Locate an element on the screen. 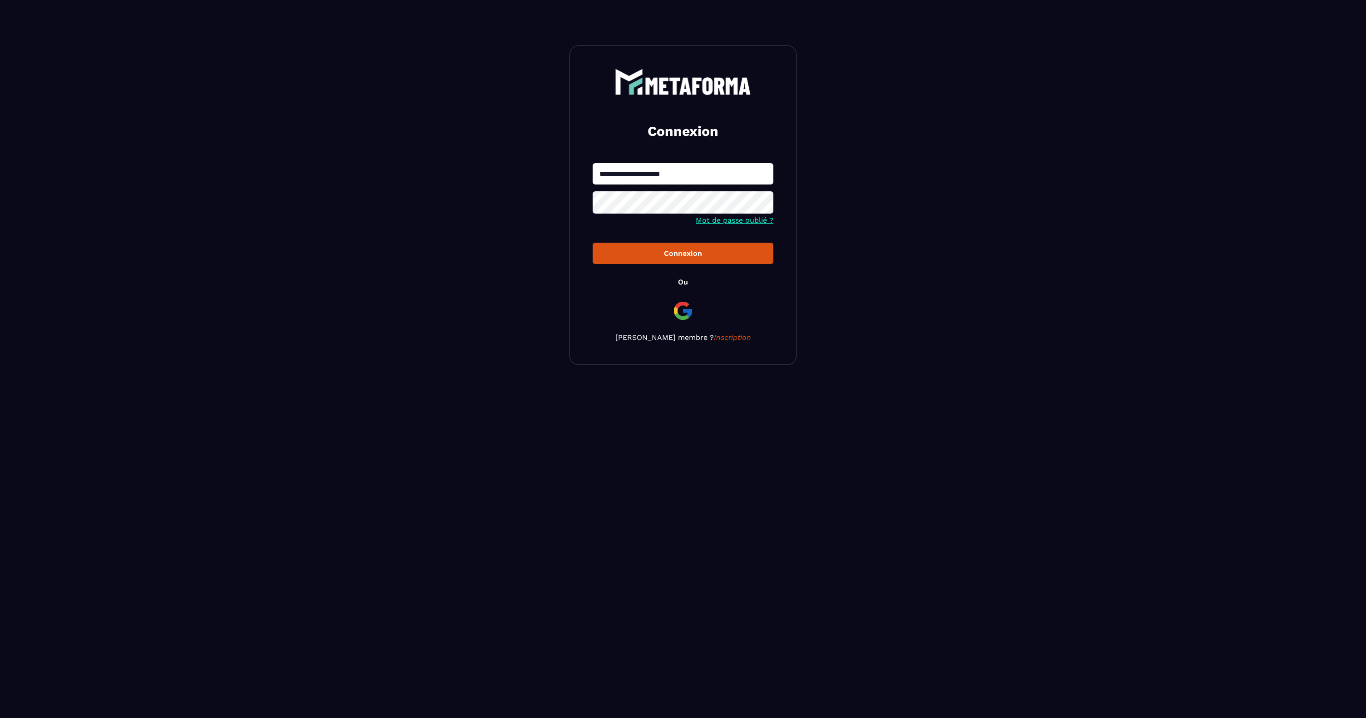 The image size is (1366, 718). img: logo is located at coordinates (683, 82).